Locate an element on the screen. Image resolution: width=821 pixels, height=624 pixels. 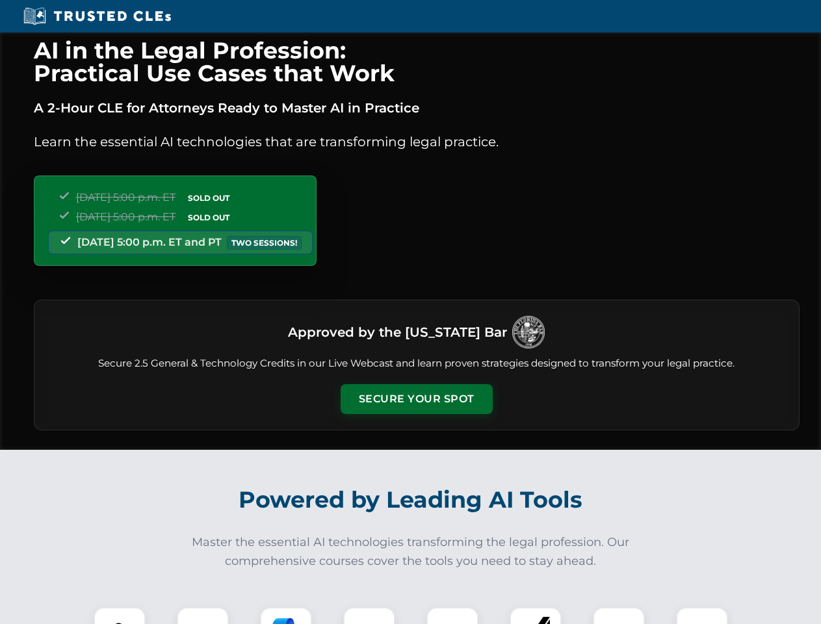
img: Logo is located at coordinates (528, 332).